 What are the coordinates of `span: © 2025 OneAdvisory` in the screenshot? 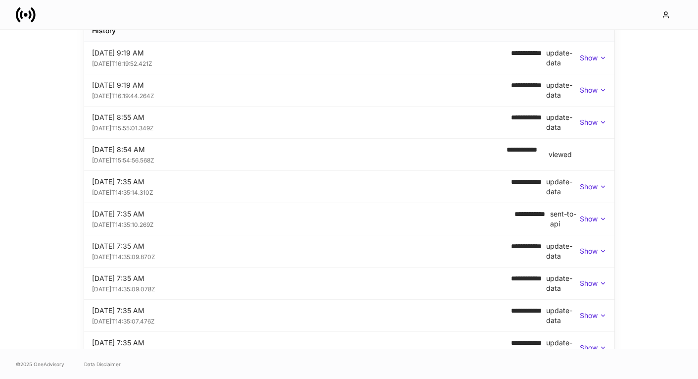 It's located at (40, 364).